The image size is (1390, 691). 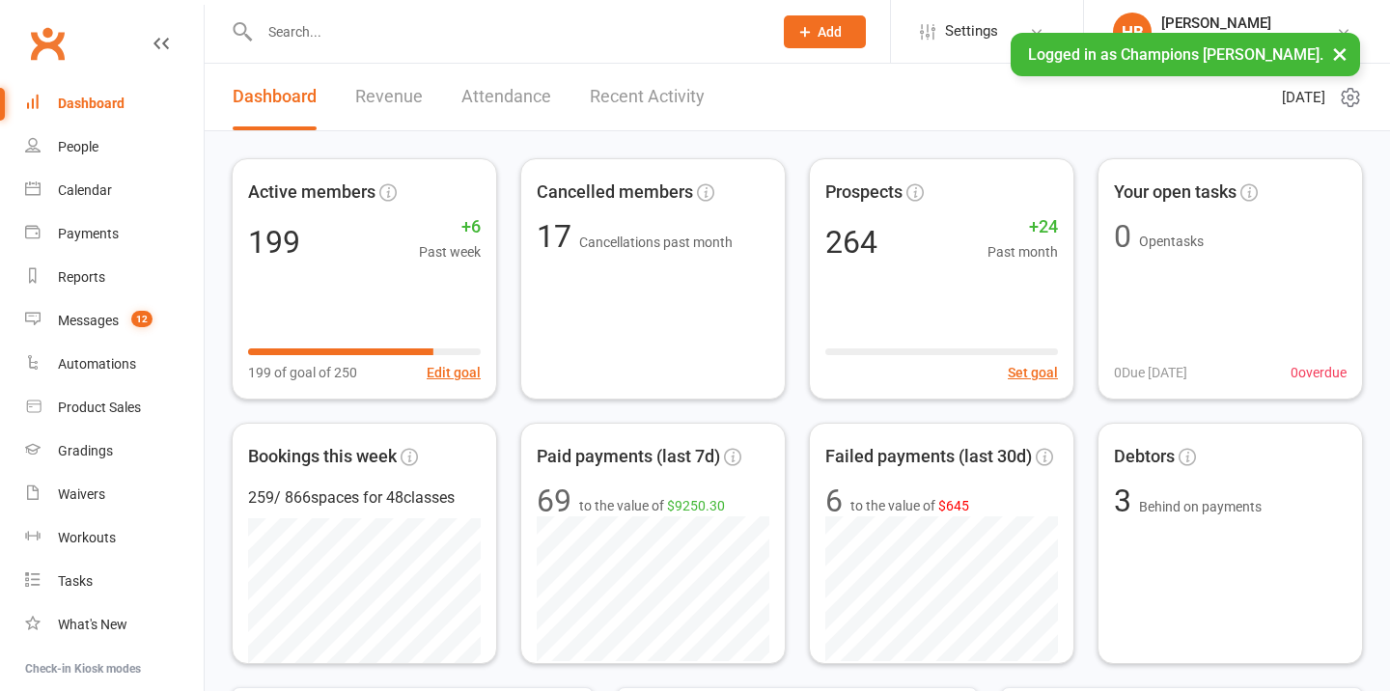 I want to click on a: People, so click(x=114, y=147).